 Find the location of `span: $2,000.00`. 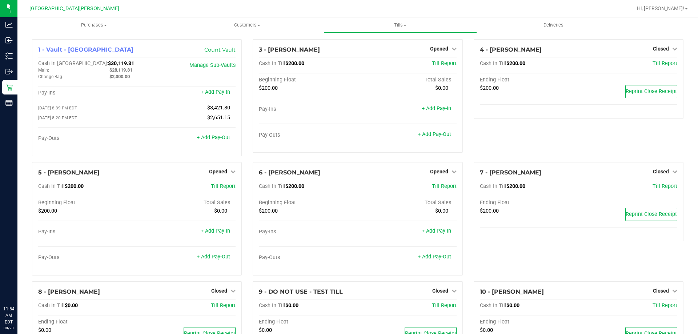

span: $2,000.00 is located at coordinates (120, 76).